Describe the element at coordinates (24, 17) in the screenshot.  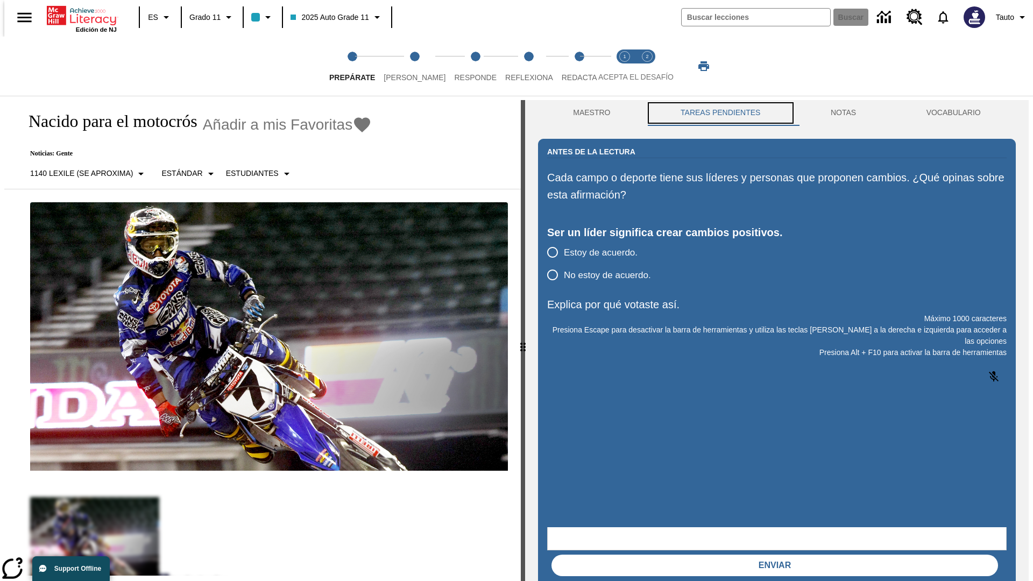
I see `button: Abrir el menú lateral` at that location.